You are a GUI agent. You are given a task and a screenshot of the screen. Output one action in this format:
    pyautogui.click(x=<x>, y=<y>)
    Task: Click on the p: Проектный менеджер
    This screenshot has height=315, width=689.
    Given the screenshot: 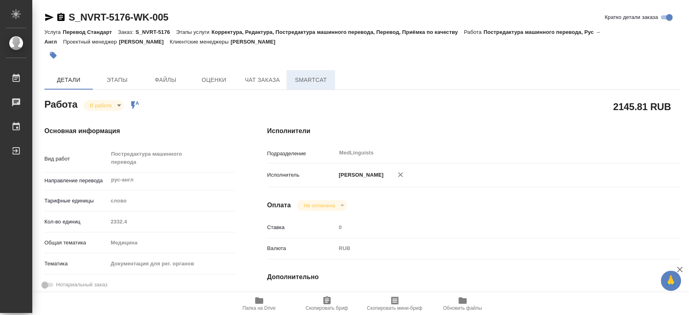 What is the action you would take?
    pyautogui.click(x=91, y=42)
    